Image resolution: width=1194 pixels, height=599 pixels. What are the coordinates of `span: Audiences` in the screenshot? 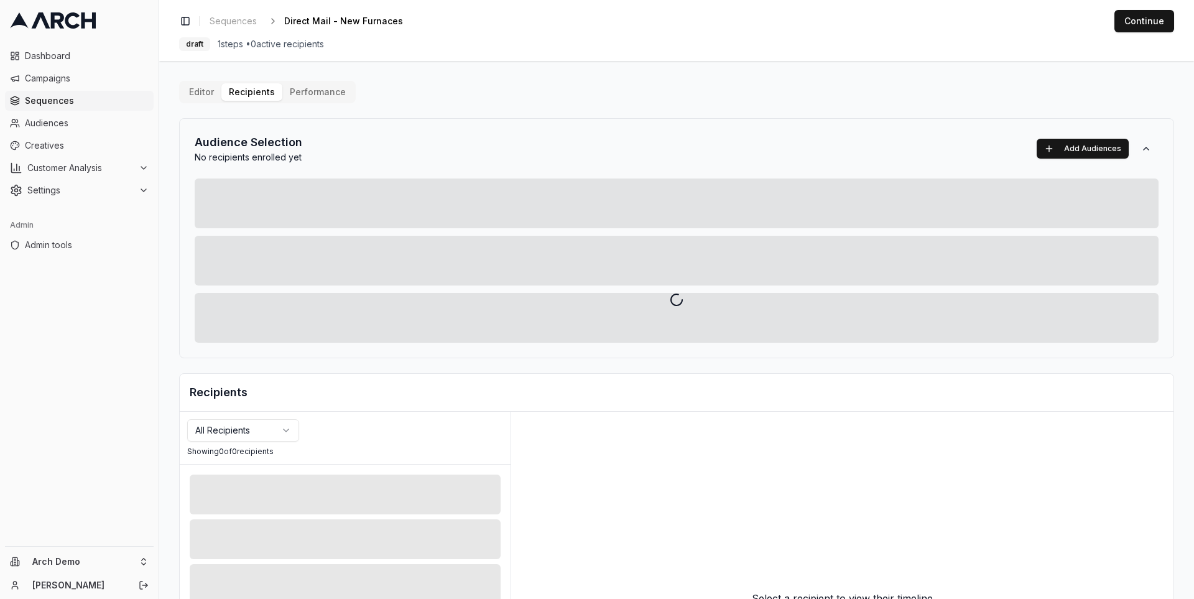 It's located at (86, 123).